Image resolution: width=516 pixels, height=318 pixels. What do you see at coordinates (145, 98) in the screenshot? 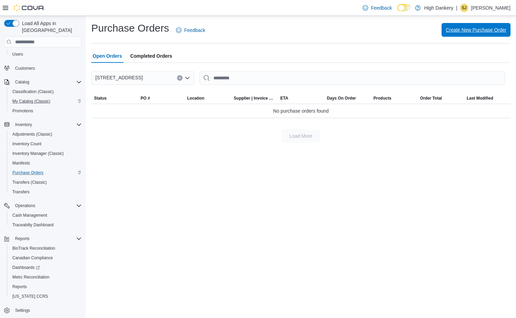
I see `span: PO #` at bounding box center [145, 98].